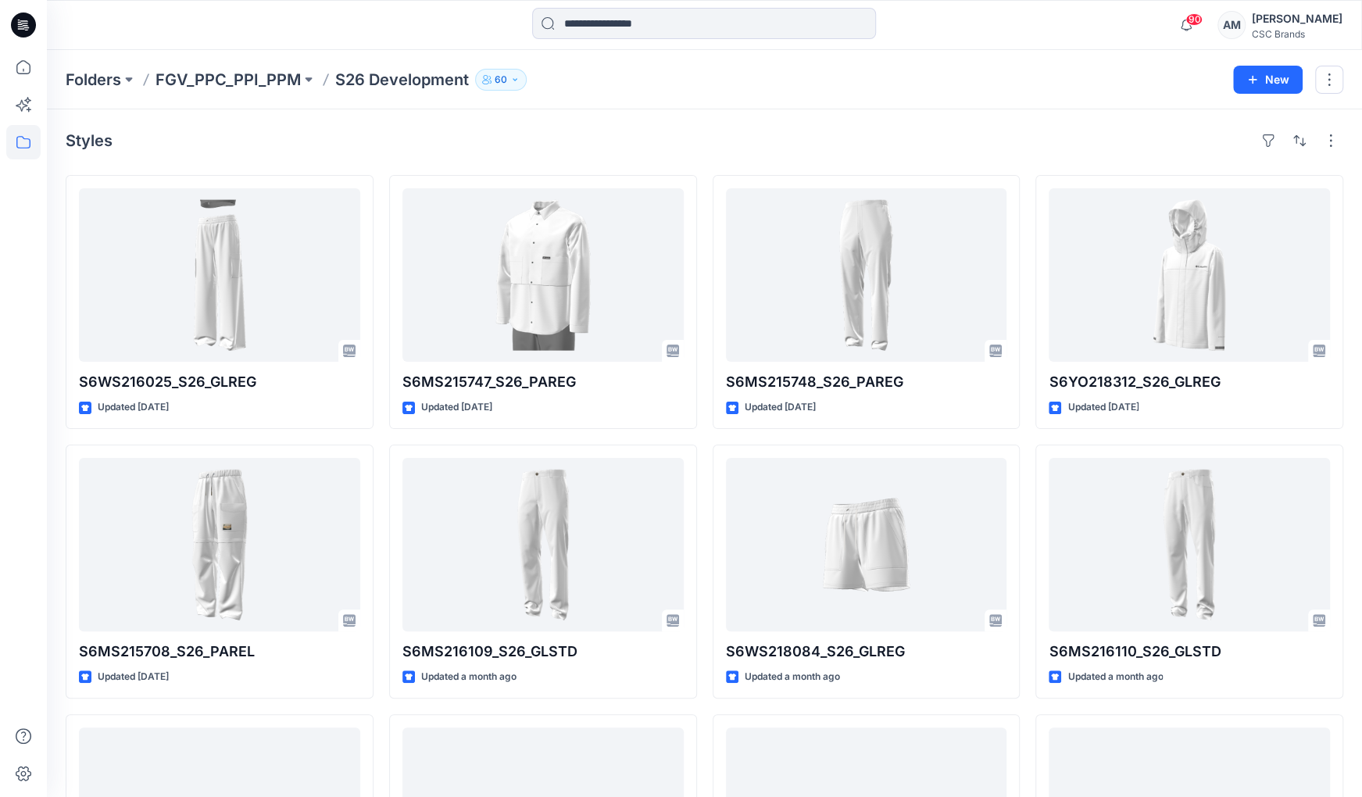 The height and width of the screenshot is (797, 1362). Describe the element at coordinates (220, 382) in the screenshot. I see `p: S6WS216025_S26_GLREG` at that location.